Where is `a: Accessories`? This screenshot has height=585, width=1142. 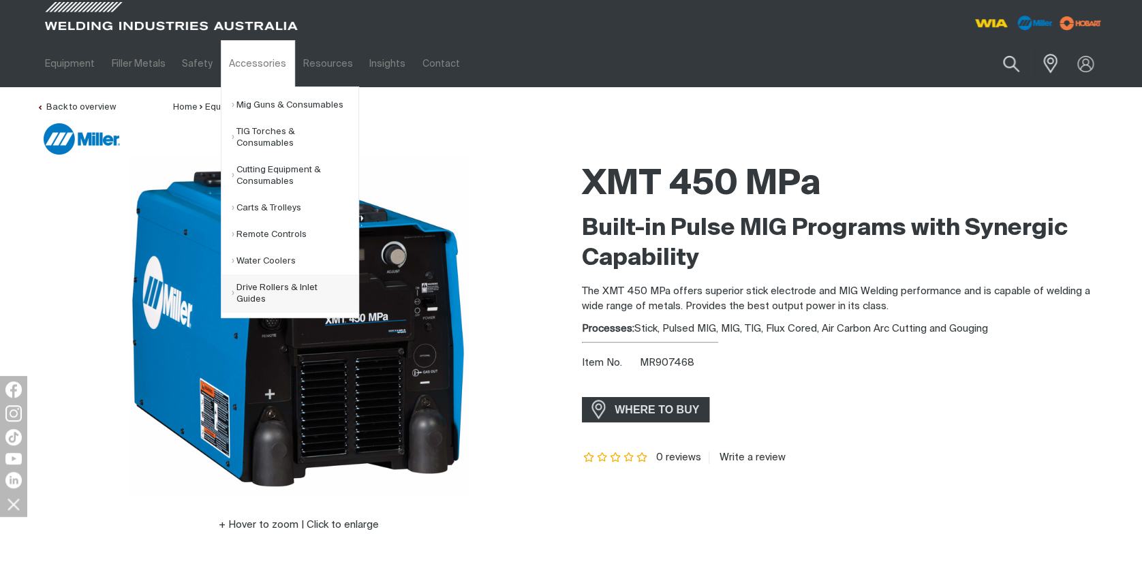 a: Accessories is located at coordinates (257, 63).